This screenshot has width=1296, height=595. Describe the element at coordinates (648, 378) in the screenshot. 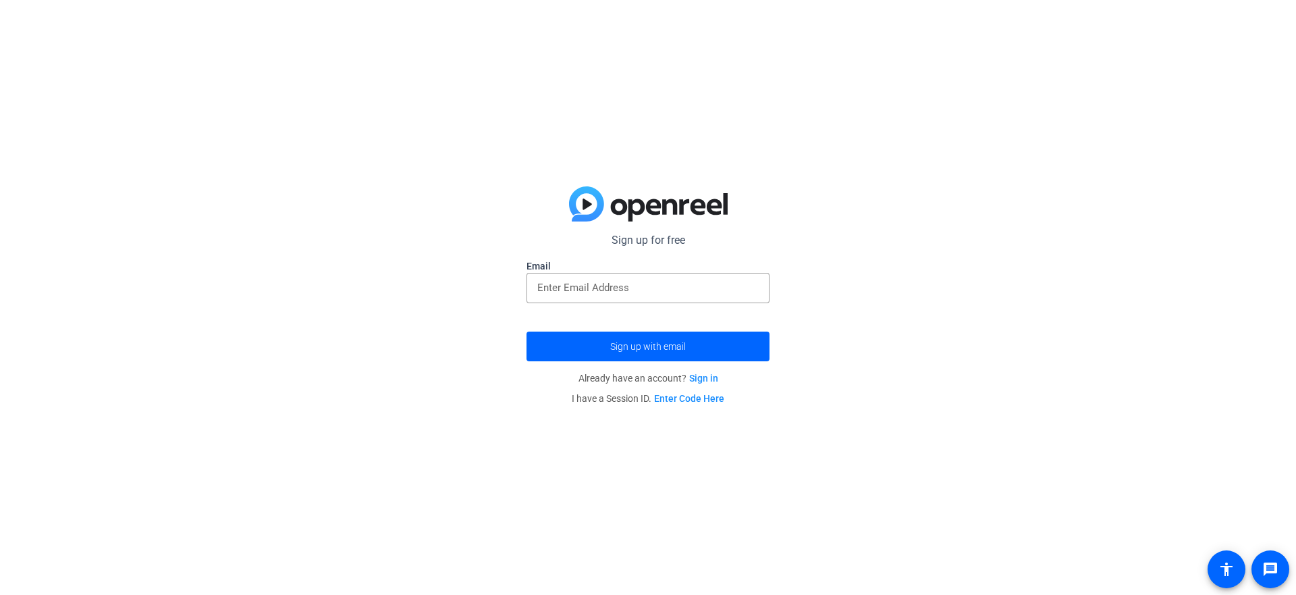

I see `span: Already have an account?` at that location.